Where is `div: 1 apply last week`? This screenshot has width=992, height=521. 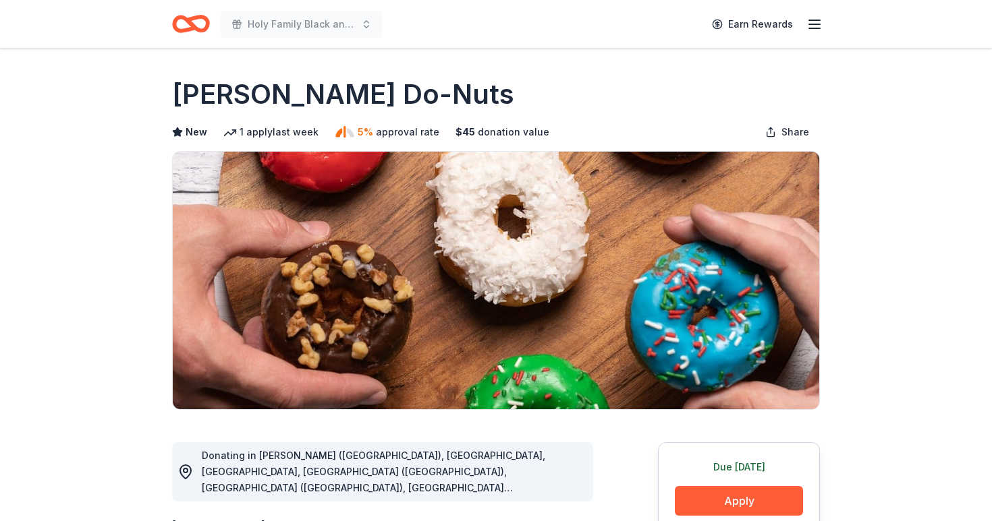 div: 1 apply last week is located at coordinates (271, 132).